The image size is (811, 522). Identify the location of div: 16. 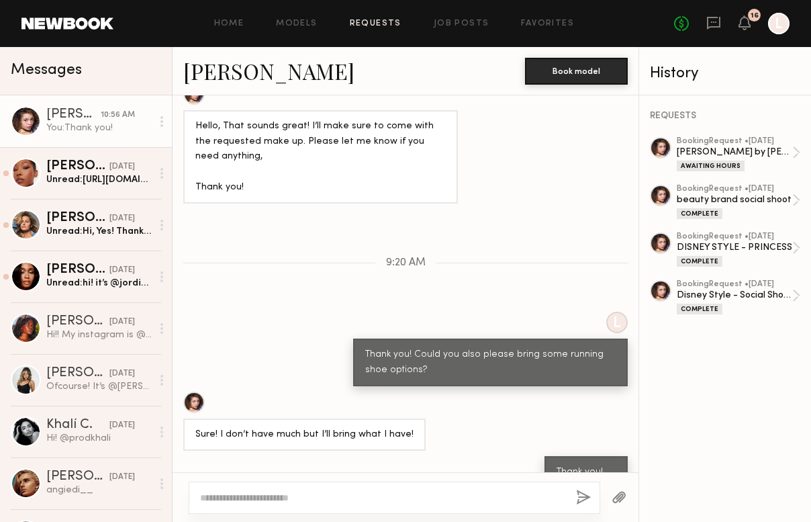
(755, 15).